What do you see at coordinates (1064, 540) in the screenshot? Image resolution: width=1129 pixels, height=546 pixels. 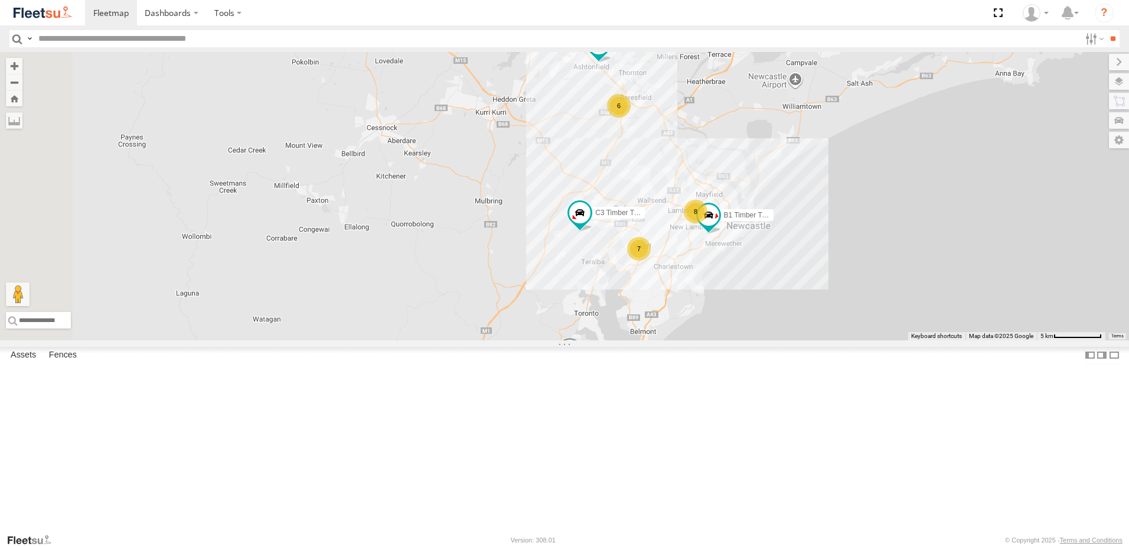 I see `div: © Copyright 2025 -` at bounding box center [1064, 540].